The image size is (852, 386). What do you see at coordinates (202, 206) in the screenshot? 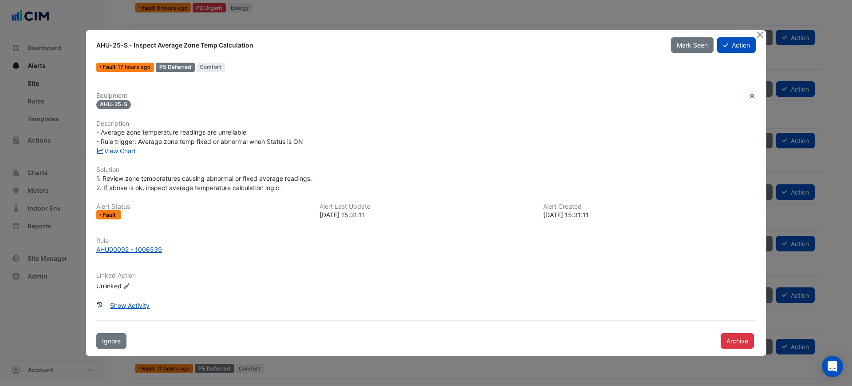
I see `h6: Alert Status` at bounding box center [202, 206].